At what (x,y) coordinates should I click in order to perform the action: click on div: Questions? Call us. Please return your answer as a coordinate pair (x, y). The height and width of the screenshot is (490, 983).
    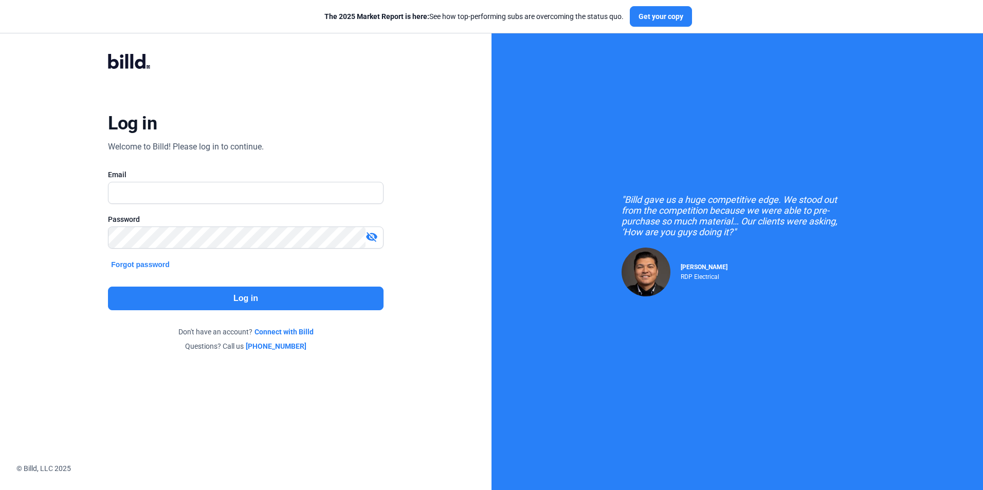
    Looking at the image, I should click on (245, 347).